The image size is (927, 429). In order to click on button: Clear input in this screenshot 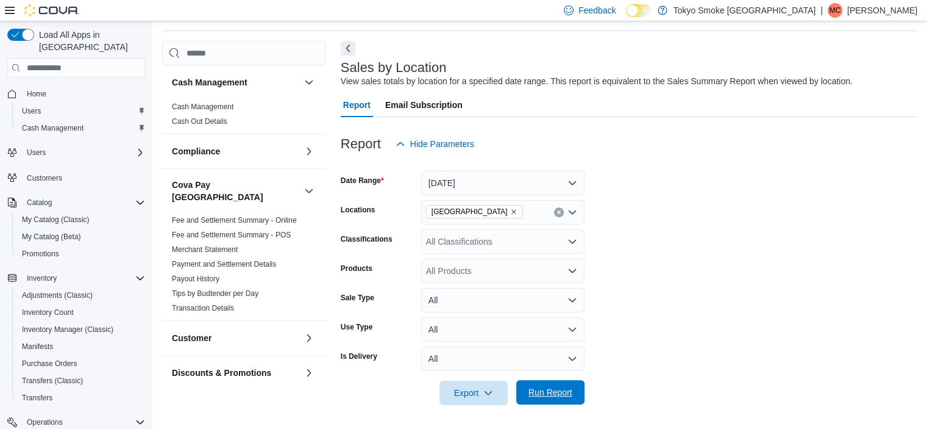, I will do `click(559, 212)`.